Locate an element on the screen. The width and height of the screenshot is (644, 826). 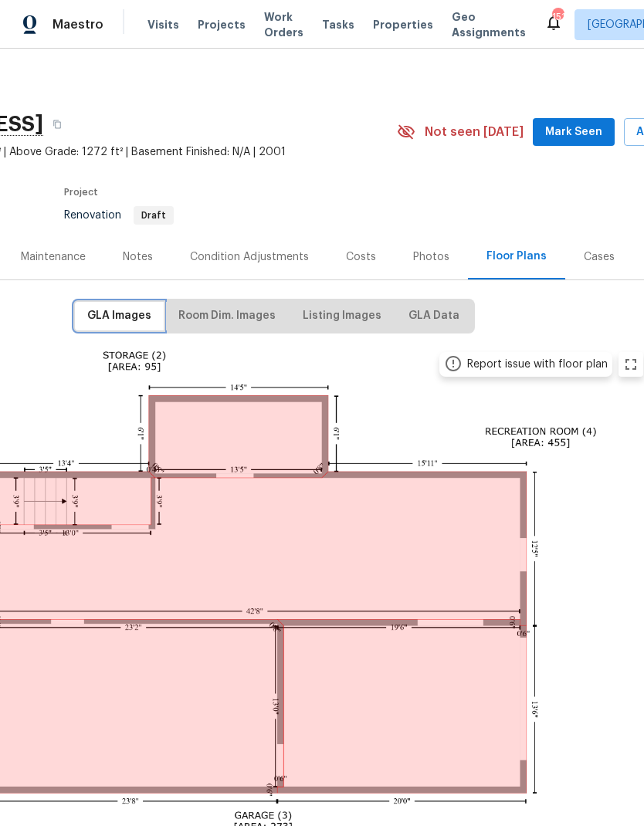
span: Renovation is located at coordinates (119, 215).